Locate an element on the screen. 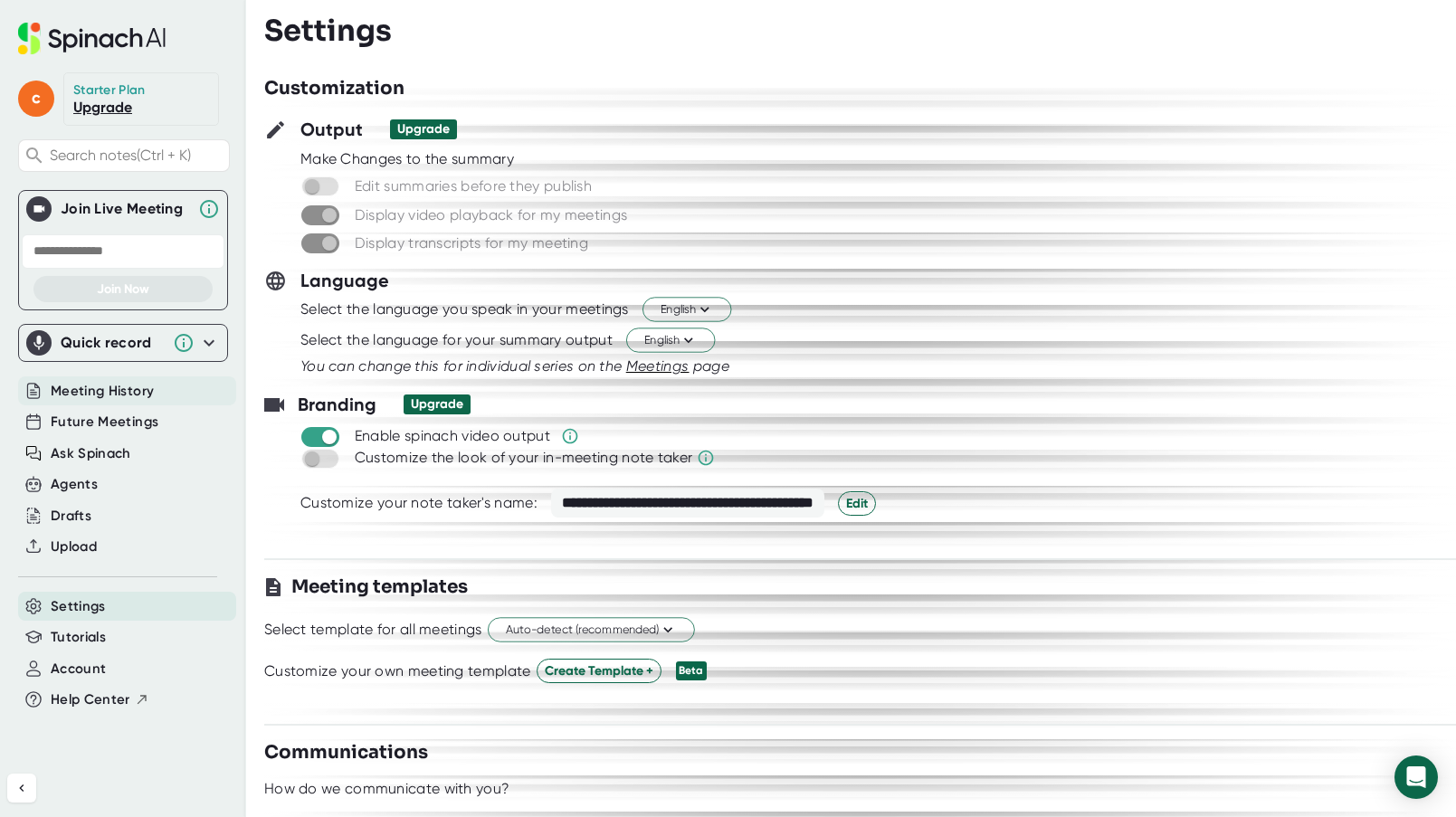  button: Help Center is located at coordinates (99, 699).